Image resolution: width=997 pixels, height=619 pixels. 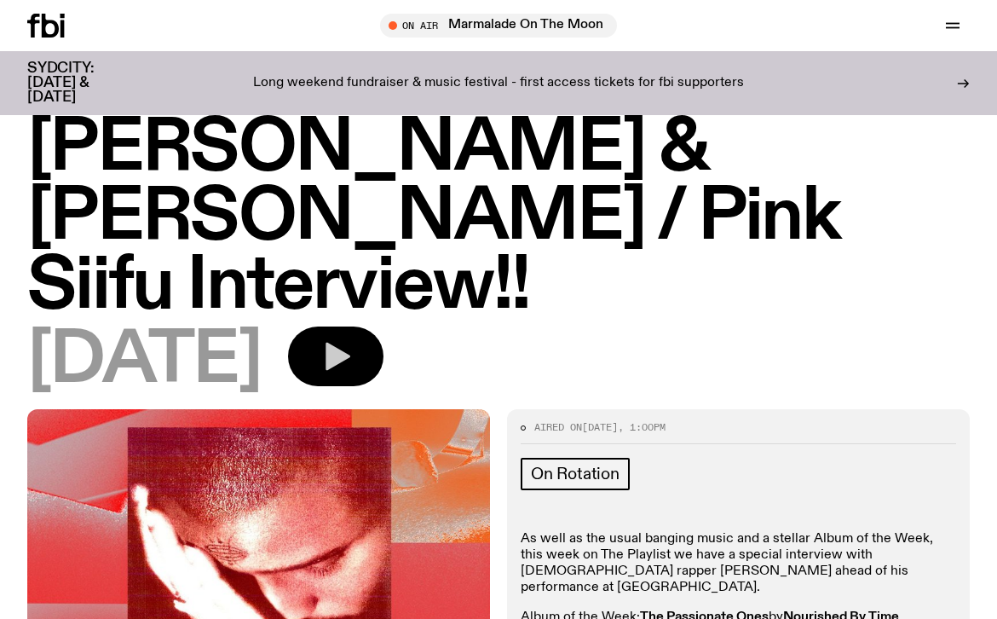 What do you see at coordinates (738, 563) in the screenshot?
I see `p: As well as the usual banging music and a stellar Album of the Week, this week on The Playlist we ...` at bounding box center [738, 563].